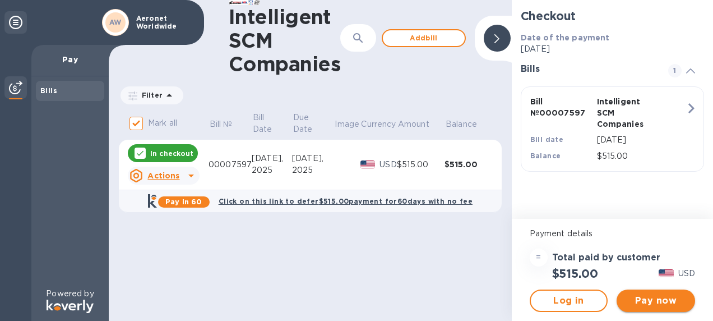  What do you see at coordinates (378, 124) in the screenshot?
I see `p: Currency` at bounding box center [378, 124].